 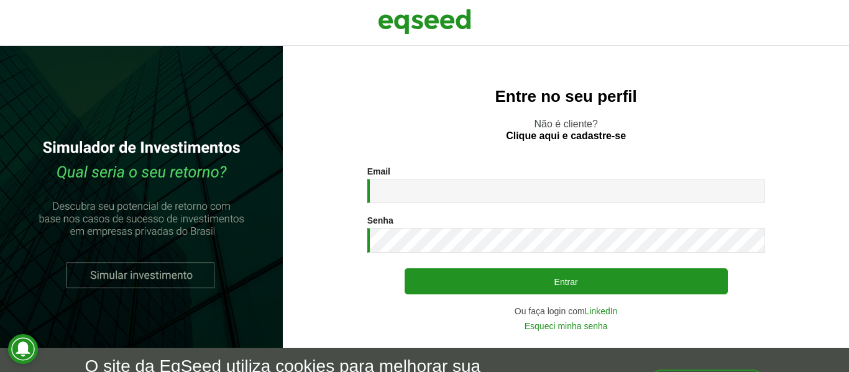 I want to click on label: Email, so click(x=379, y=172).